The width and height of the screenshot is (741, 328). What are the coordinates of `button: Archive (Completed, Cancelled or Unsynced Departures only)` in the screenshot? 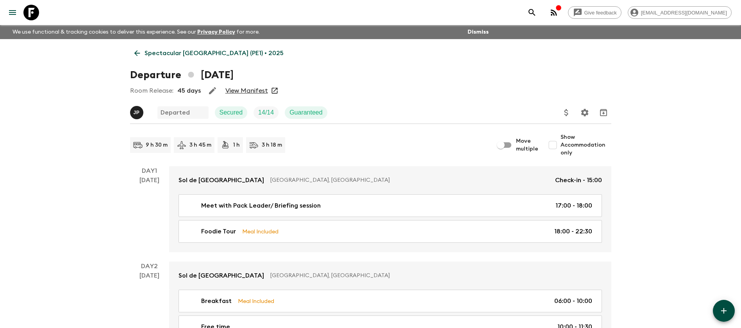 It's located at (603, 112).